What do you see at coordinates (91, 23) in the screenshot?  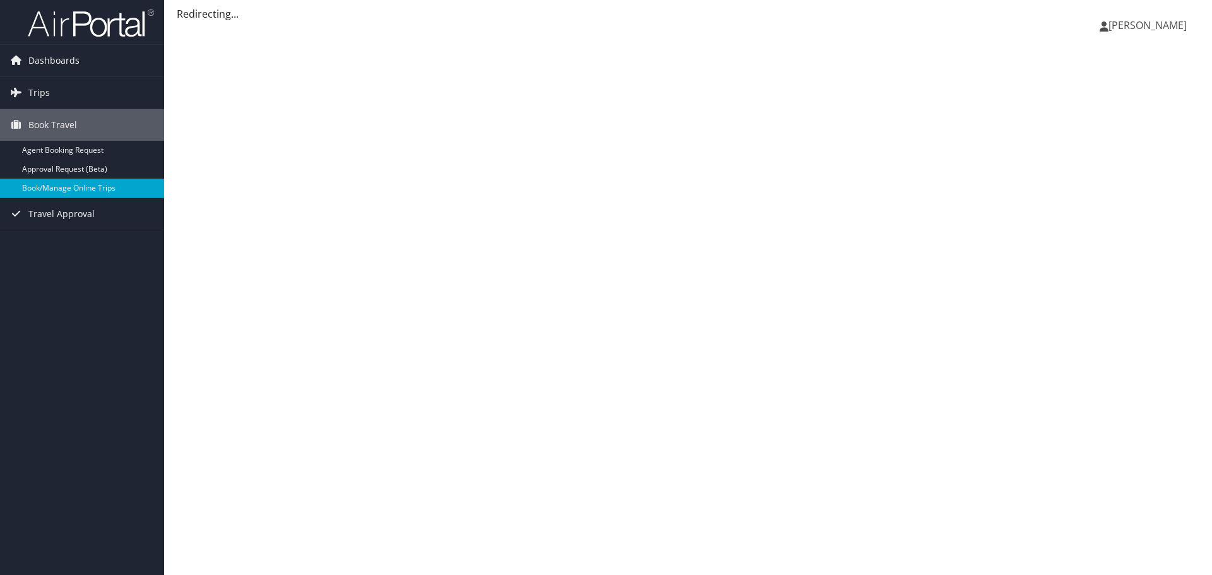 I see `img: airportal-logo.png` at bounding box center [91, 23].